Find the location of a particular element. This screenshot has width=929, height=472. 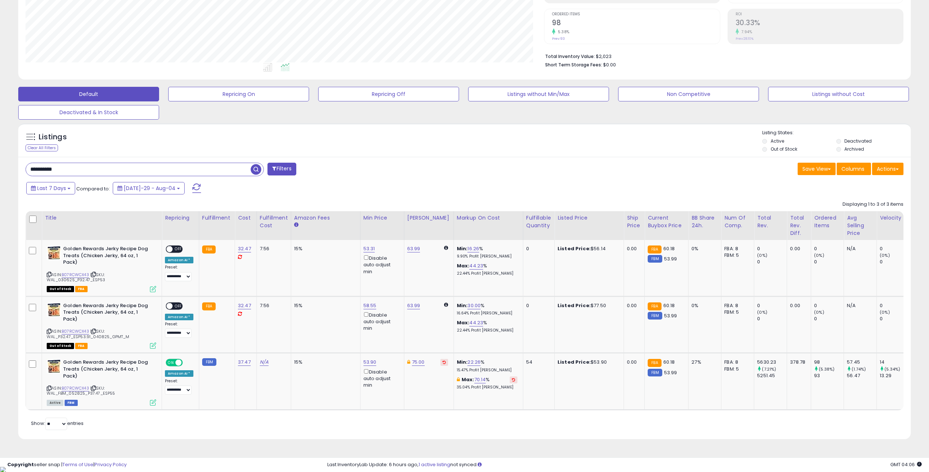

a: 30.00 is located at coordinates (474, 306).